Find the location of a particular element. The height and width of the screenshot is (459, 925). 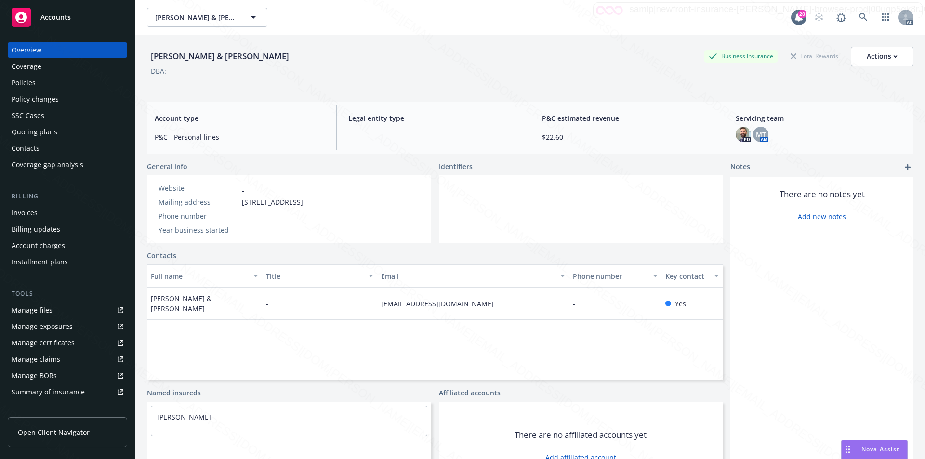

div: Drag to move is located at coordinates (847, 449).